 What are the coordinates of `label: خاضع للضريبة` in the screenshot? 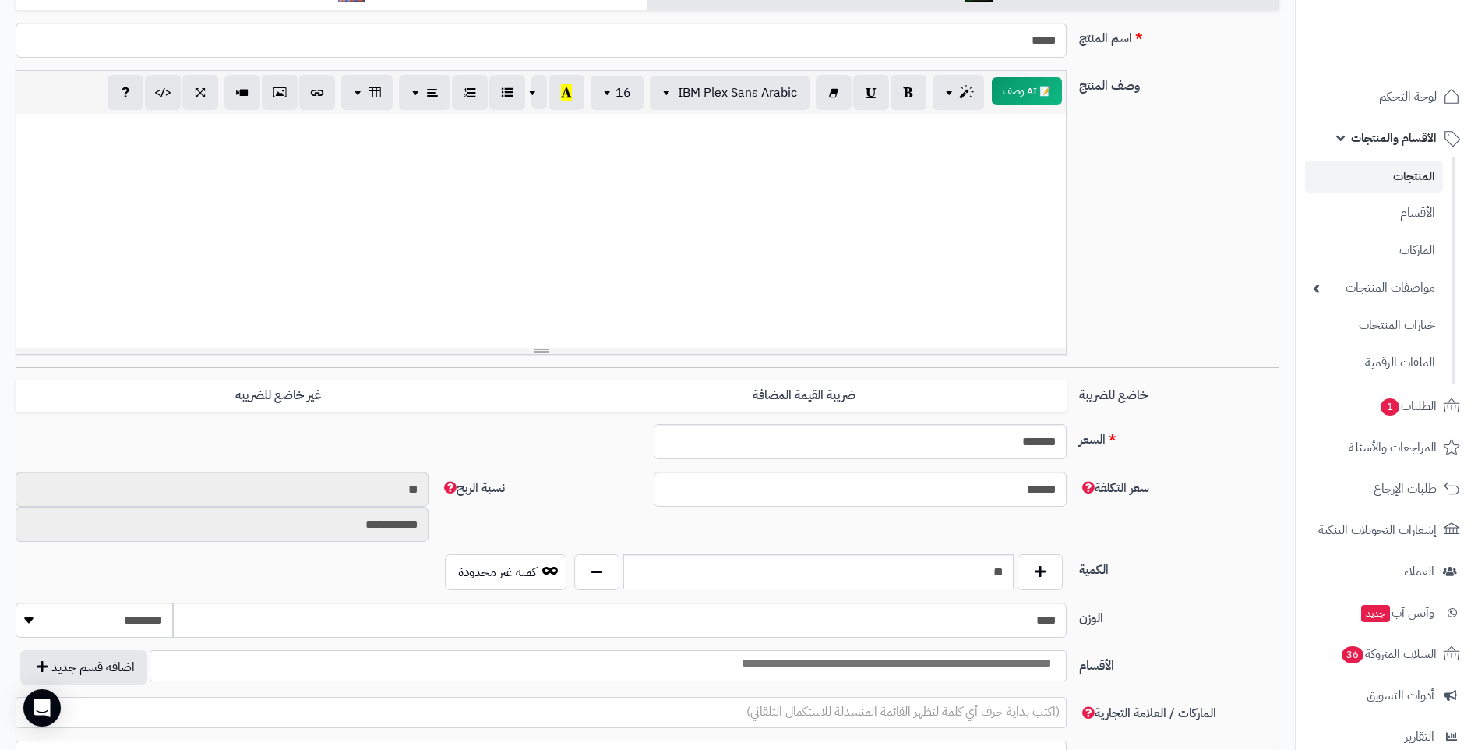 It's located at (1179, 392).